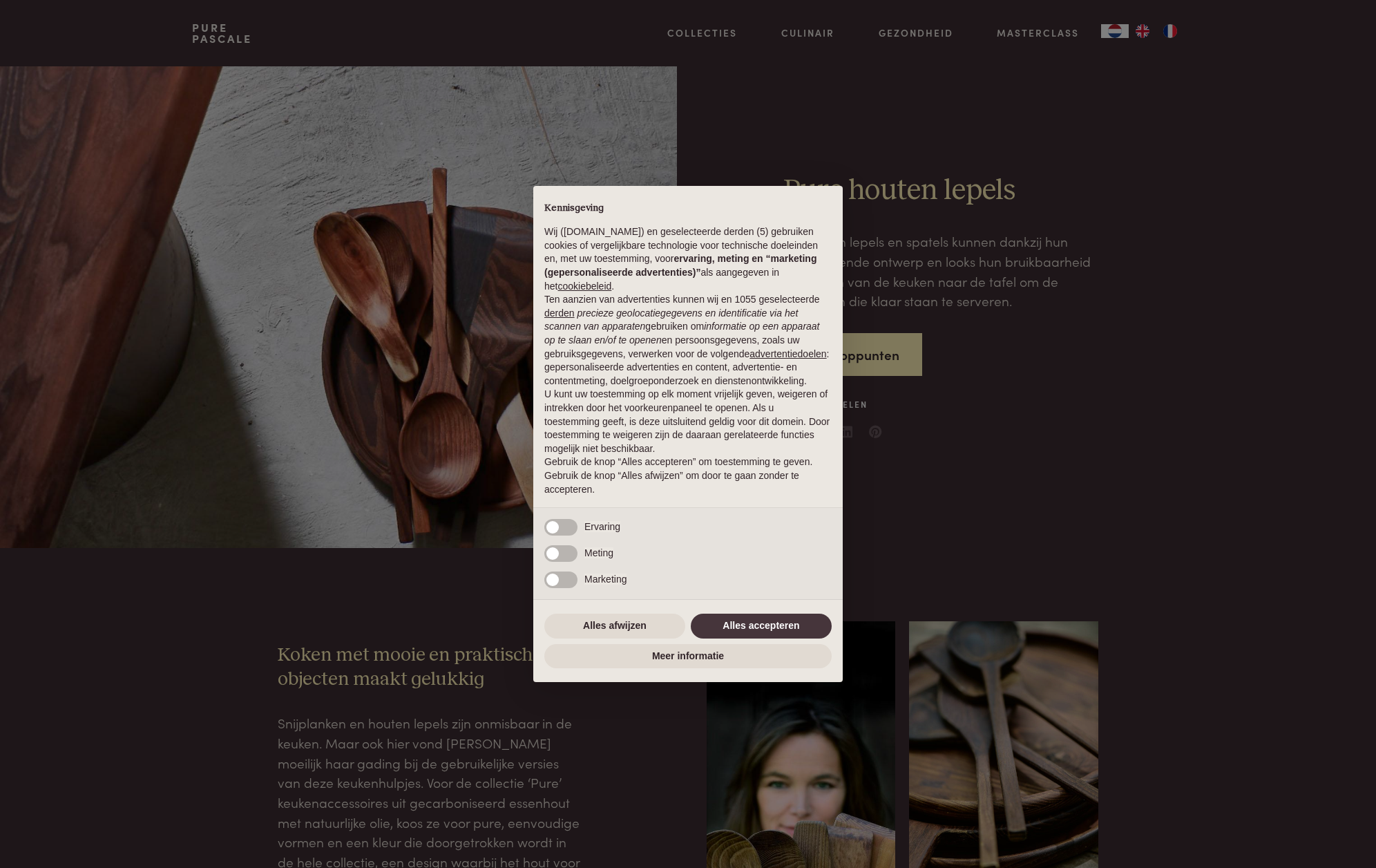 The height and width of the screenshot is (868, 1376). I want to click on em: informatie op een apparaat op te slaan en/of te openen, so click(682, 333).